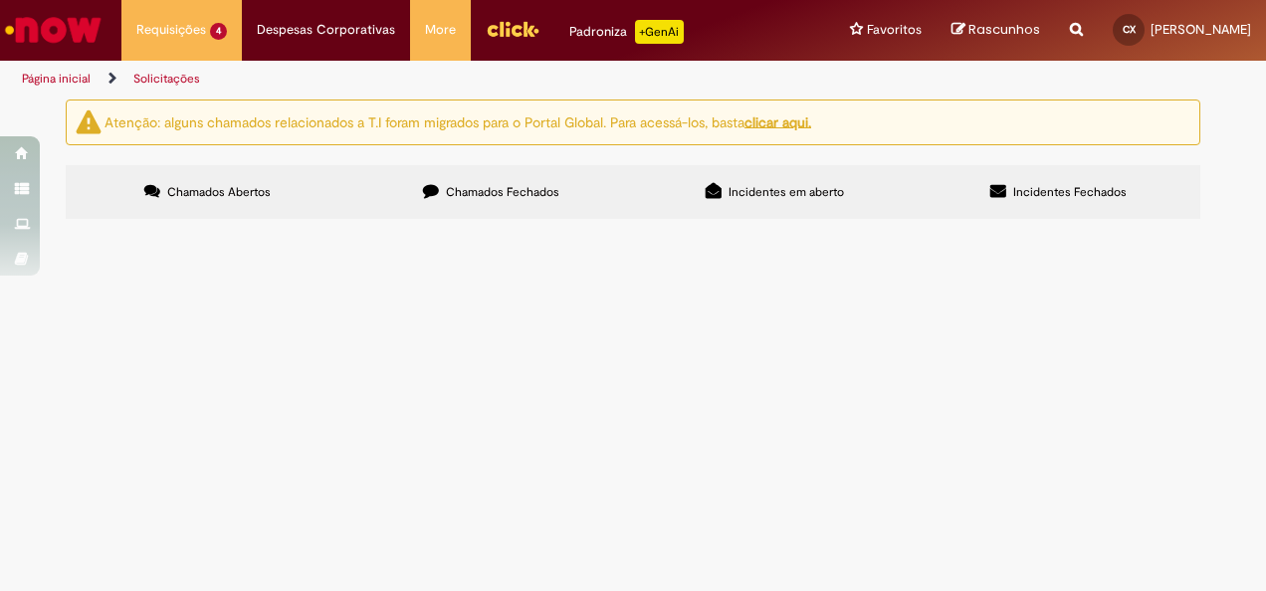 The width and height of the screenshot is (1266, 591). I want to click on img: click_logo_yellow_360x200.png, so click(513, 29).